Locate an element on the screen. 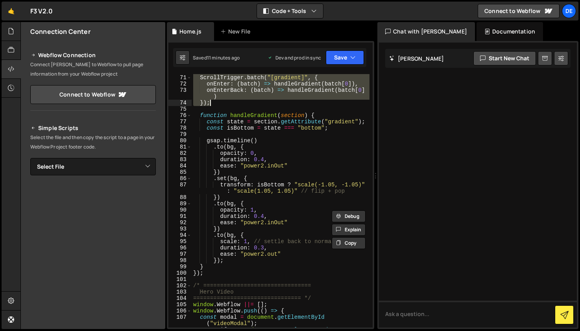 The width and height of the screenshot is (580, 331). div: F3 V2.0 is located at coordinates (41, 11).